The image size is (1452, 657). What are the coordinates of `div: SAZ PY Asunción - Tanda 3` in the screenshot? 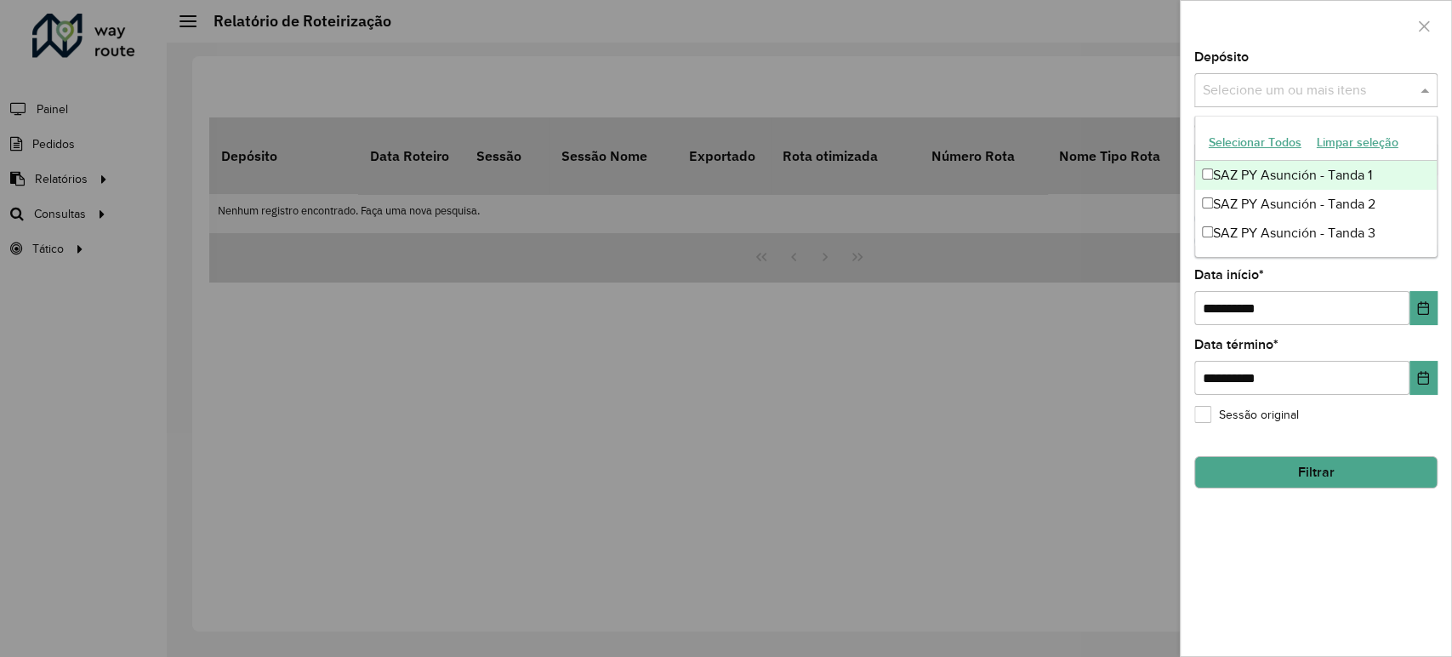 It's located at (1316, 233).